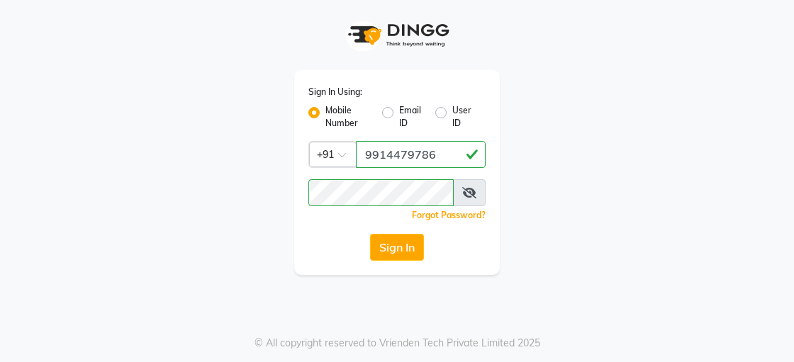 Image resolution: width=794 pixels, height=362 pixels. I want to click on label: Sign In Using:, so click(336, 92).